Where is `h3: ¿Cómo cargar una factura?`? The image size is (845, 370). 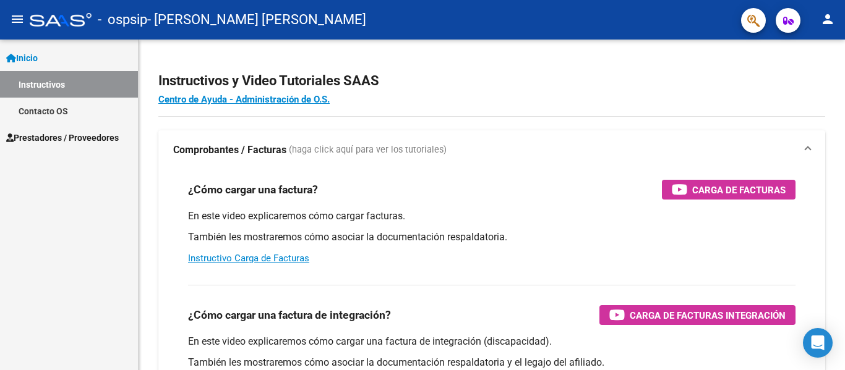
h3: ¿Cómo cargar una factura? is located at coordinates (253, 190).